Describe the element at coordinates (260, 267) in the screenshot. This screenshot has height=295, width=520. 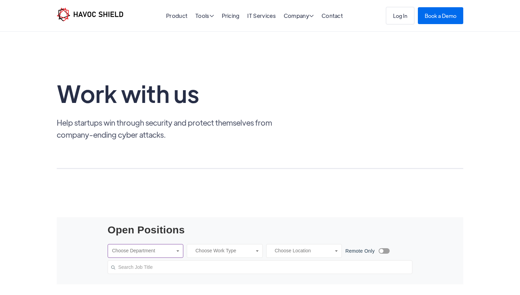
I see `input: Search Job Title` at that location.